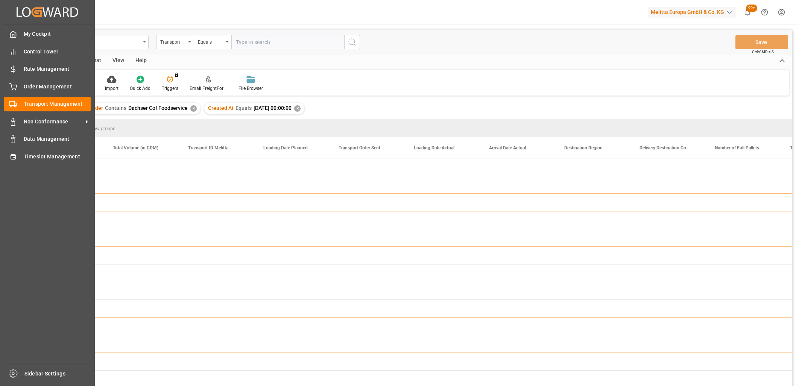  Describe the element at coordinates (761, 42) in the screenshot. I see `button: Save` at that location.